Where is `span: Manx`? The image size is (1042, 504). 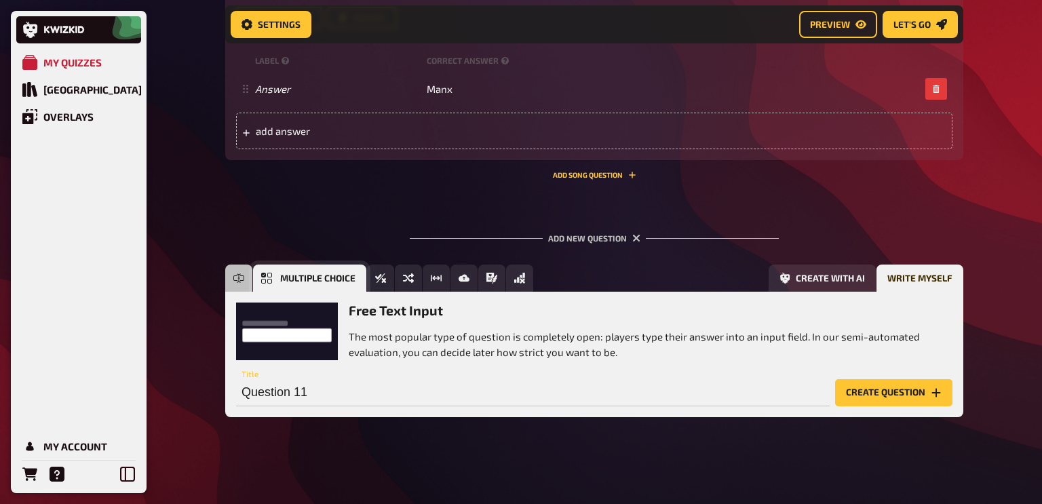 span: Manx is located at coordinates (439, 89).